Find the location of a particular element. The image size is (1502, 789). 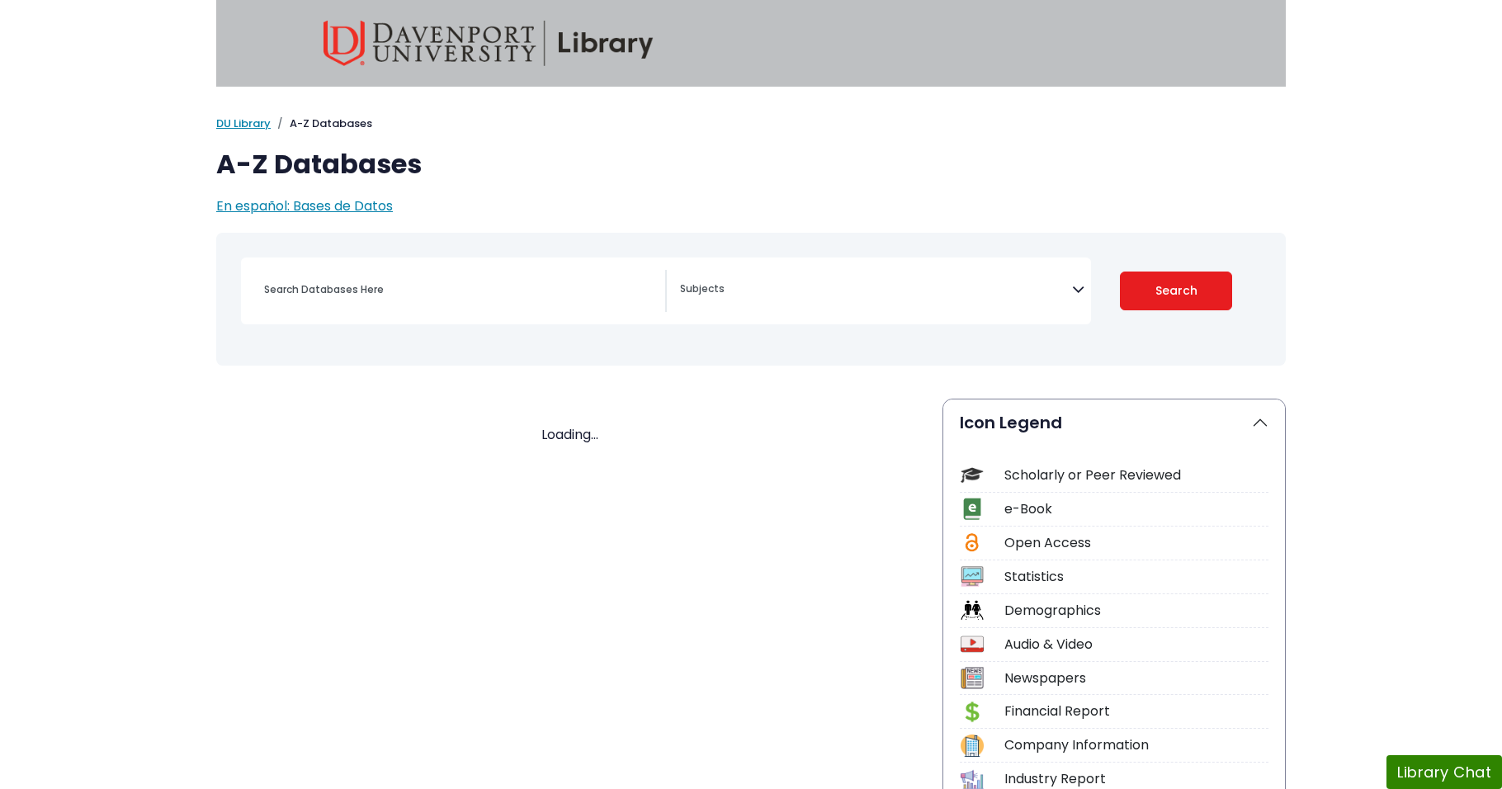

button: Submit for Search Results is located at coordinates (1176, 291).